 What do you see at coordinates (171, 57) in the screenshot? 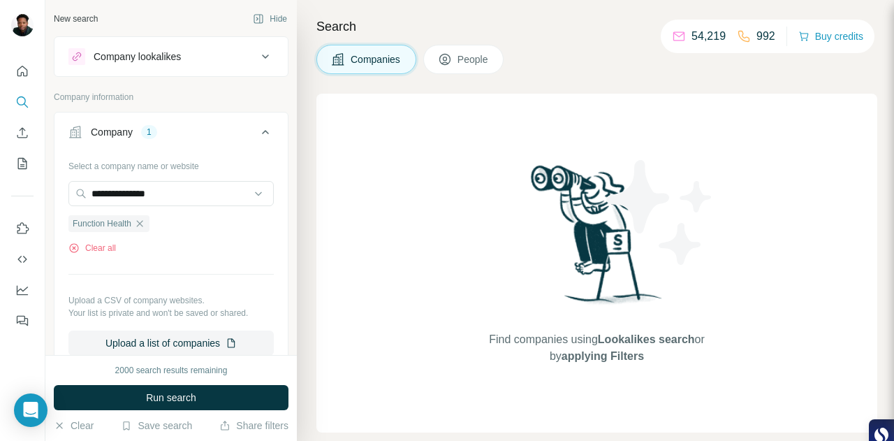
I see `button: Company lookalikes` at bounding box center [171, 57].